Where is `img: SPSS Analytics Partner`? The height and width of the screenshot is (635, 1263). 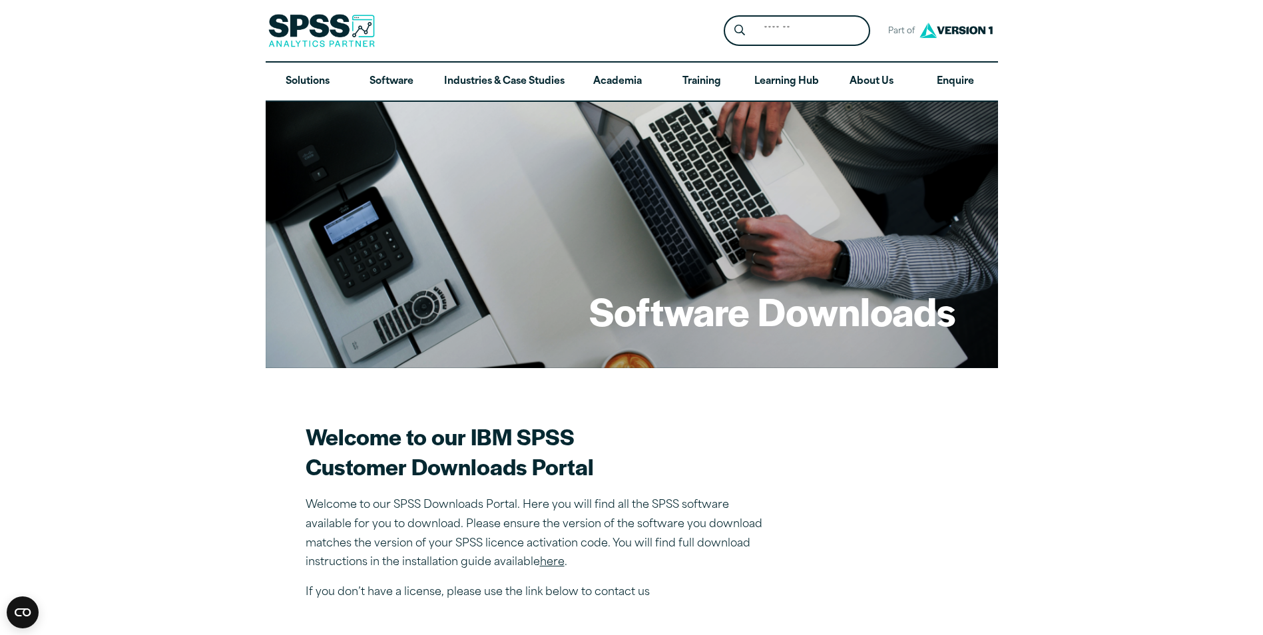 img: SPSS Analytics Partner is located at coordinates (322, 31).